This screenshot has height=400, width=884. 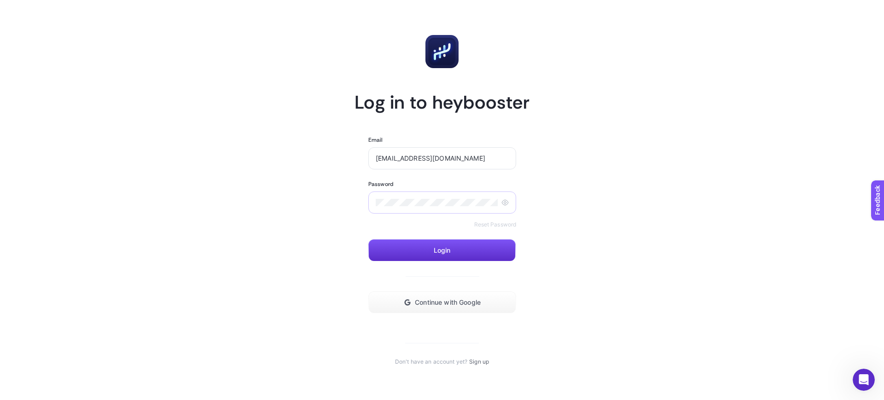 I want to click on span: Continue with Google, so click(x=448, y=303).